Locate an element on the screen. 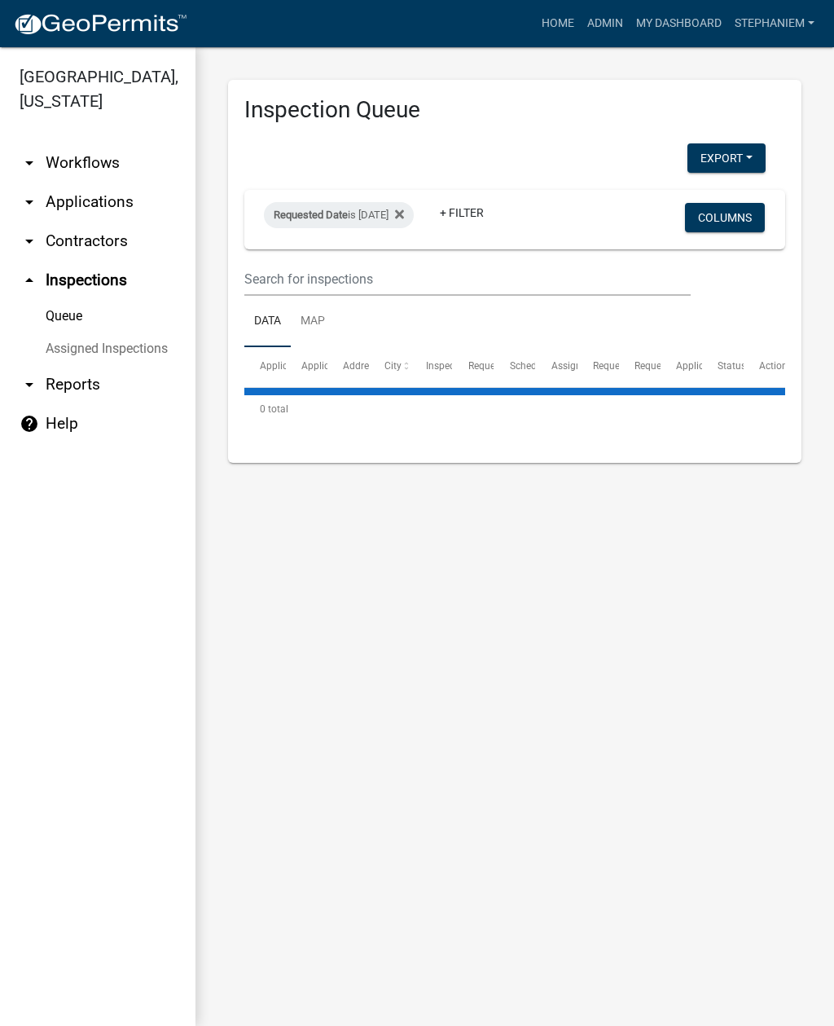  span: Inspection Type is located at coordinates (460, 366).